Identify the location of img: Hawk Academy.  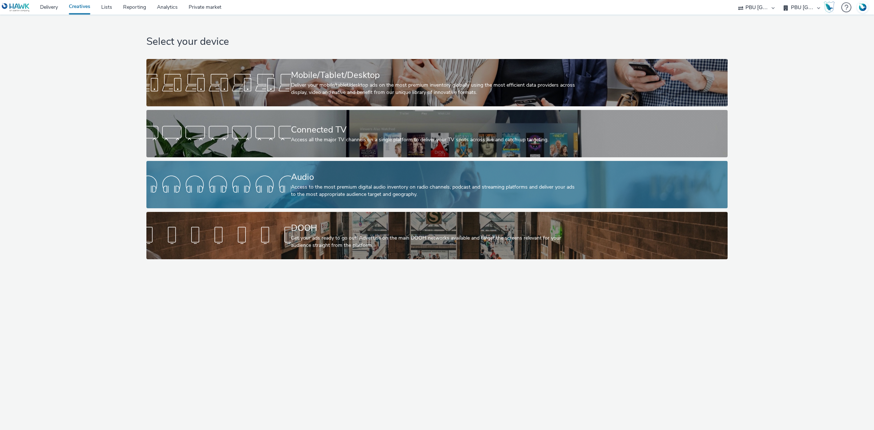
(829, 7).